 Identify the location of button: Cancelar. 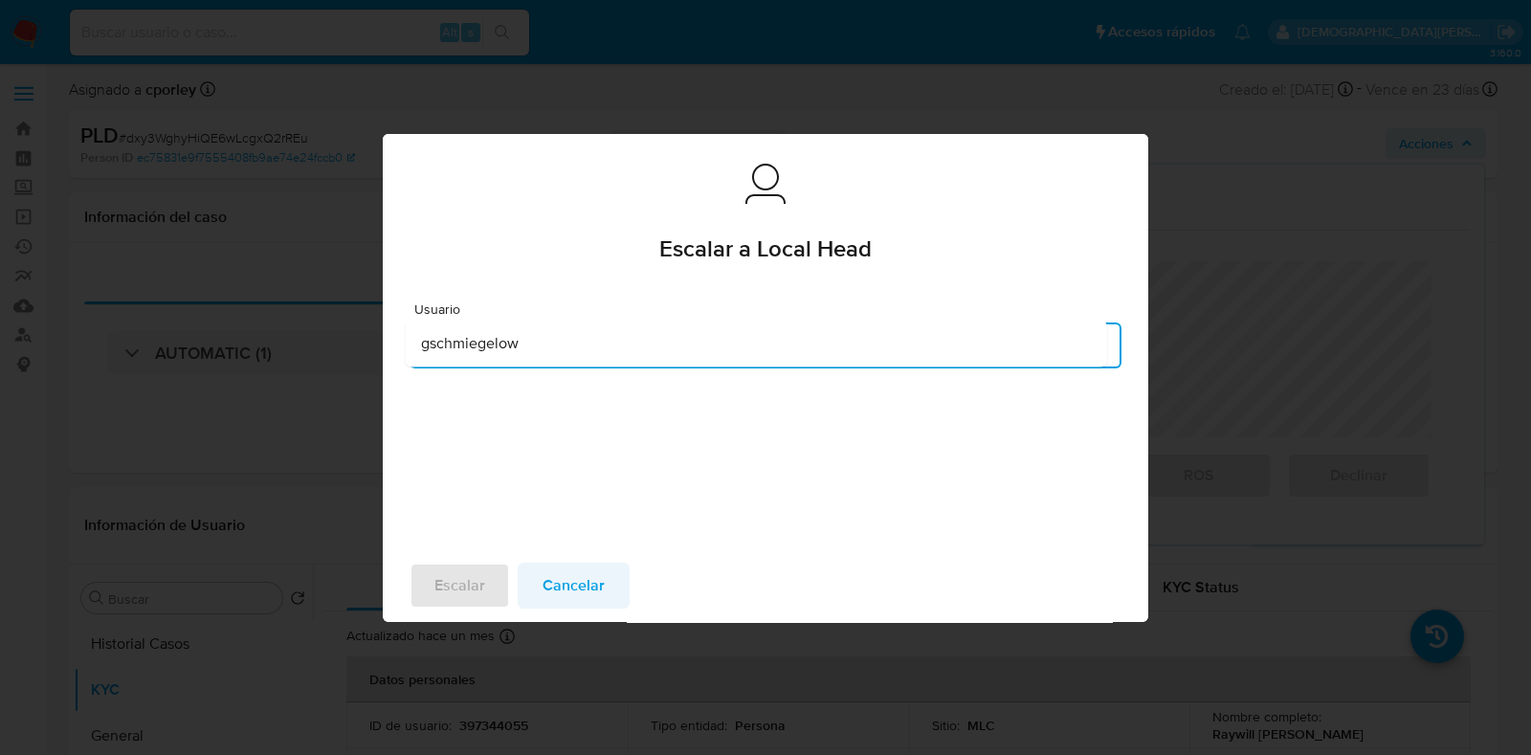
(573, 586).